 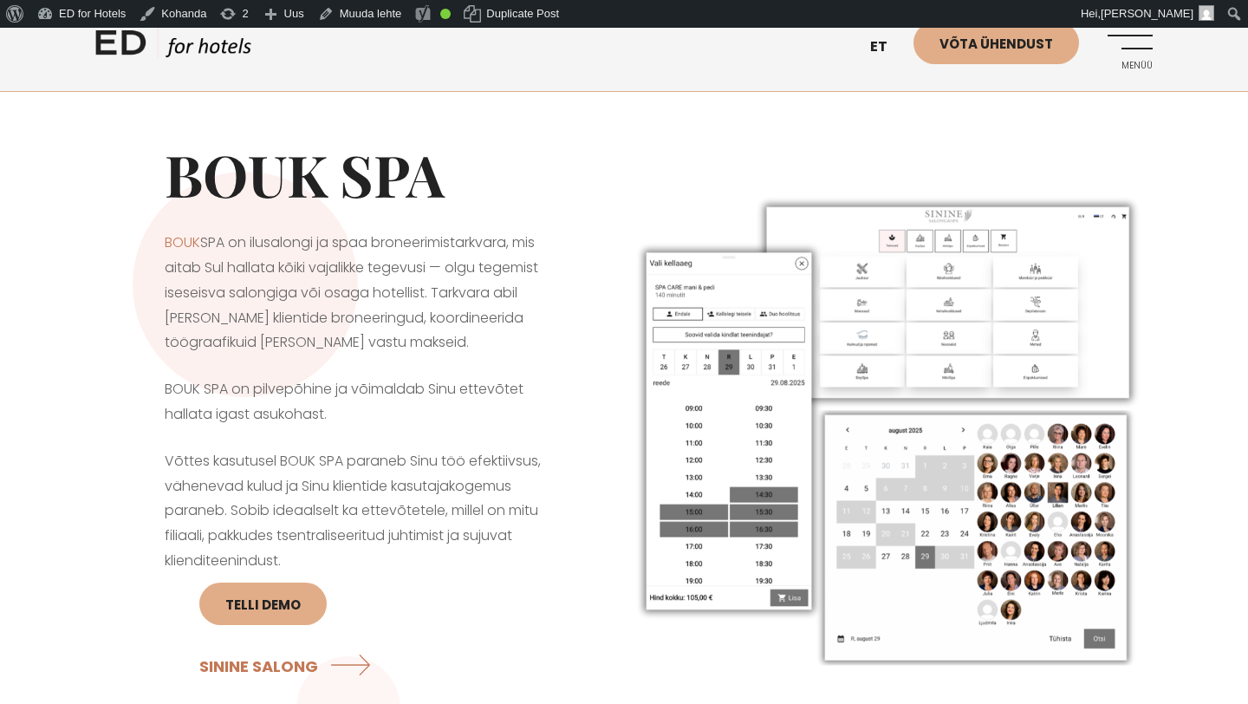 What do you see at coordinates (360, 174) in the screenshot?
I see `h1: BOUK SPA` at bounding box center [360, 174].